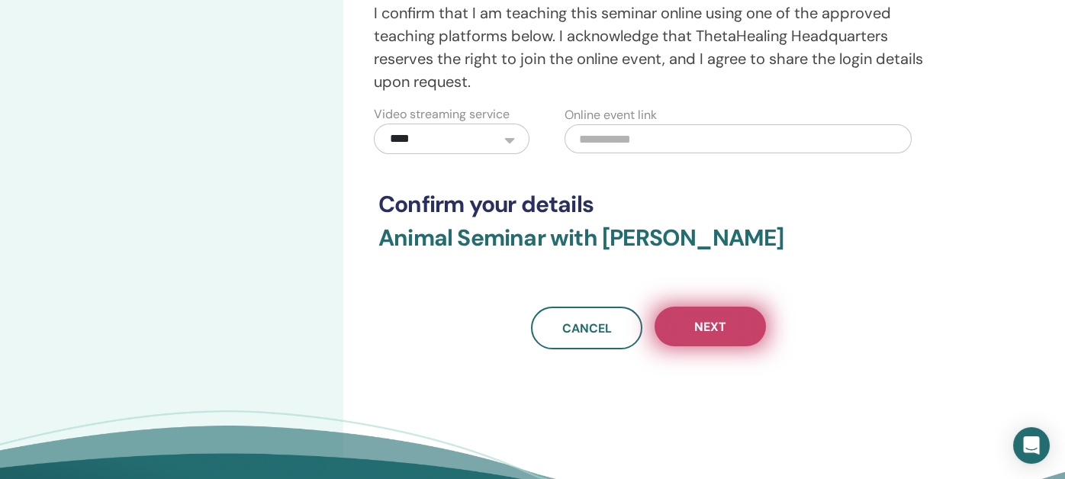 The image size is (1065, 479). What do you see at coordinates (442, 114) in the screenshot?
I see `label: Video streaming service` at bounding box center [442, 114].